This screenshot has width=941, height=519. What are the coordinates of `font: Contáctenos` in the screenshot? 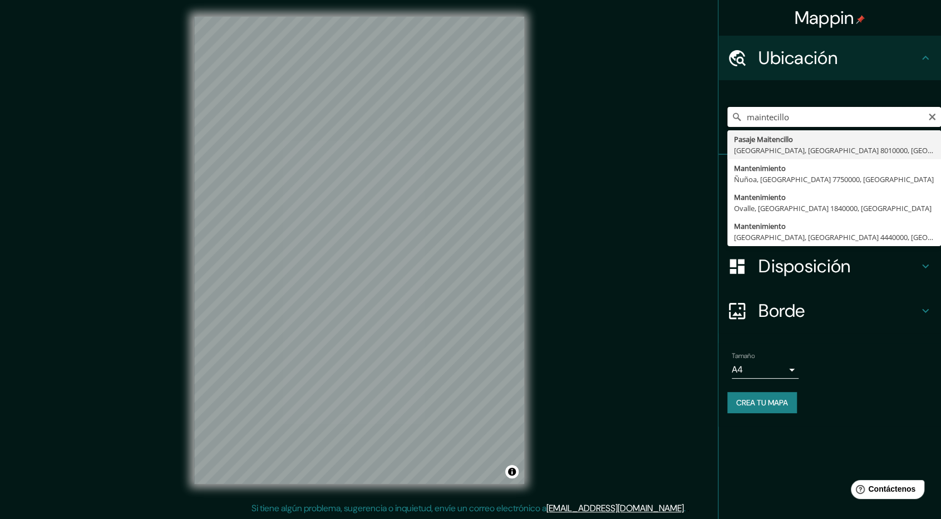 It's located at (50, 13).